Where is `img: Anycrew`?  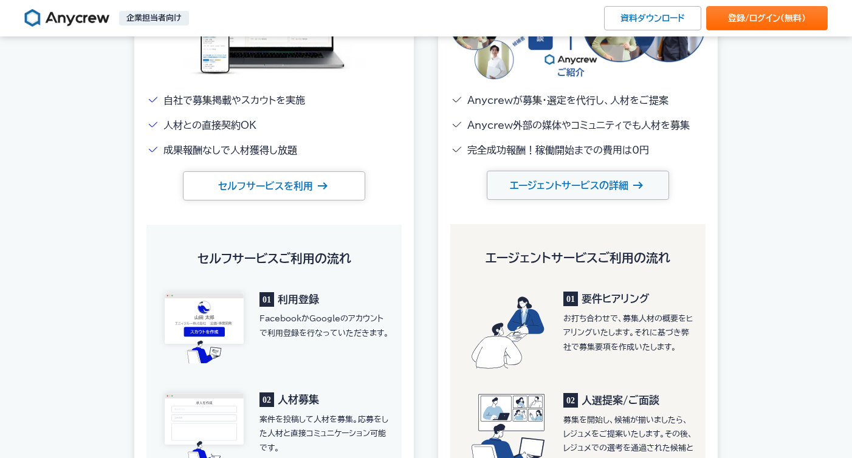
img: Anycrew is located at coordinates (67, 18).